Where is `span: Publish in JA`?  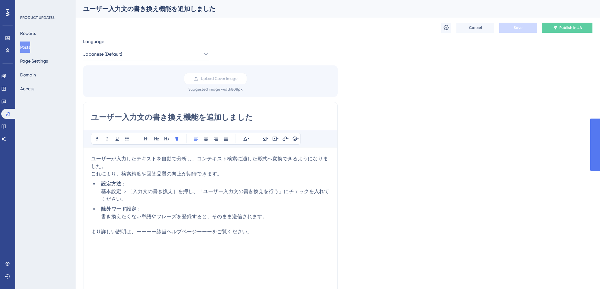
span: Publish in JA is located at coordinates (570, 28).